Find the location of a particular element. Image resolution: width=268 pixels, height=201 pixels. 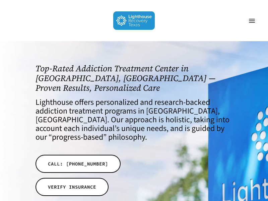

a: progress-based is located at coordinates (78, 137).